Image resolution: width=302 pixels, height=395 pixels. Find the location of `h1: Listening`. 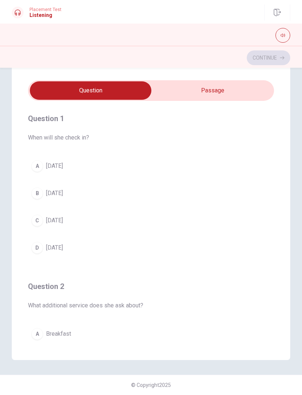

h1: Listening is located at coordinates (45, 15).